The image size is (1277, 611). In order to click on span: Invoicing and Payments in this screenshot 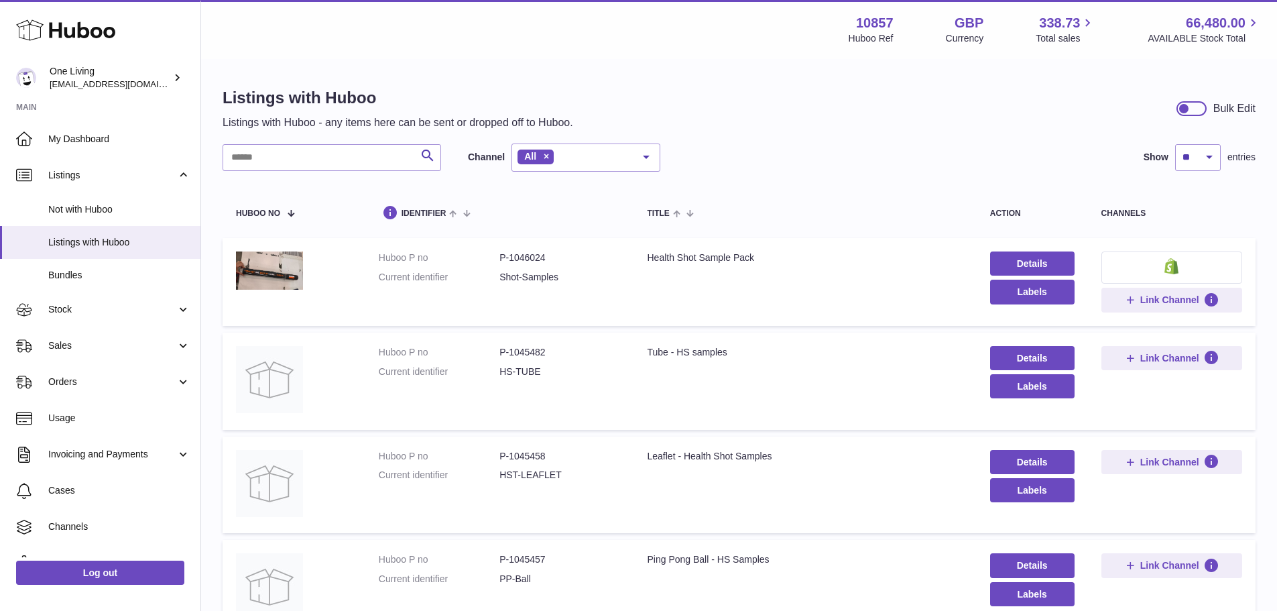, I will do `click(112, 454)`.